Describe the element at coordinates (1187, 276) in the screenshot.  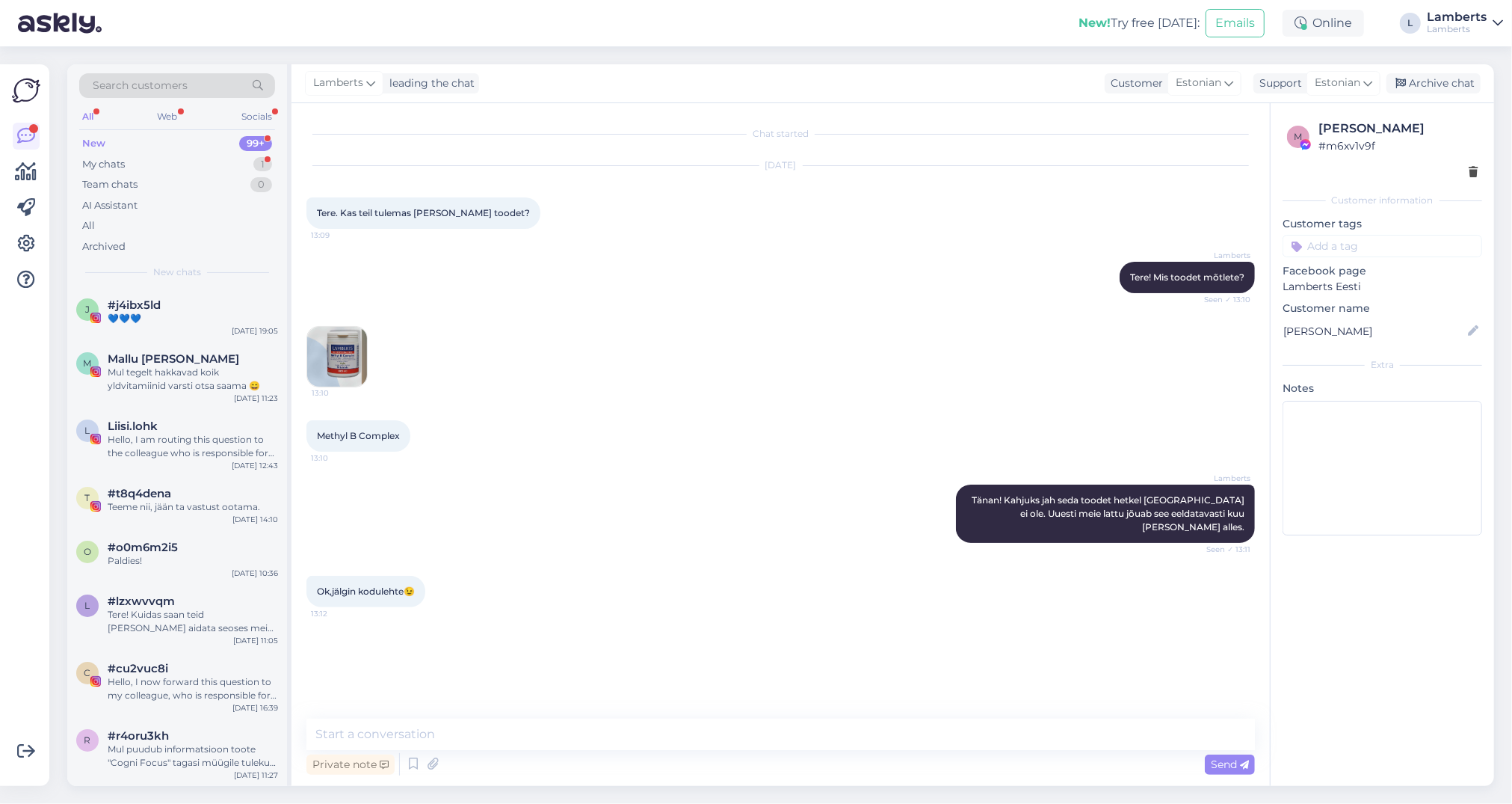
I see `span: Tere! Mis toodet mõtlete?` at that location.